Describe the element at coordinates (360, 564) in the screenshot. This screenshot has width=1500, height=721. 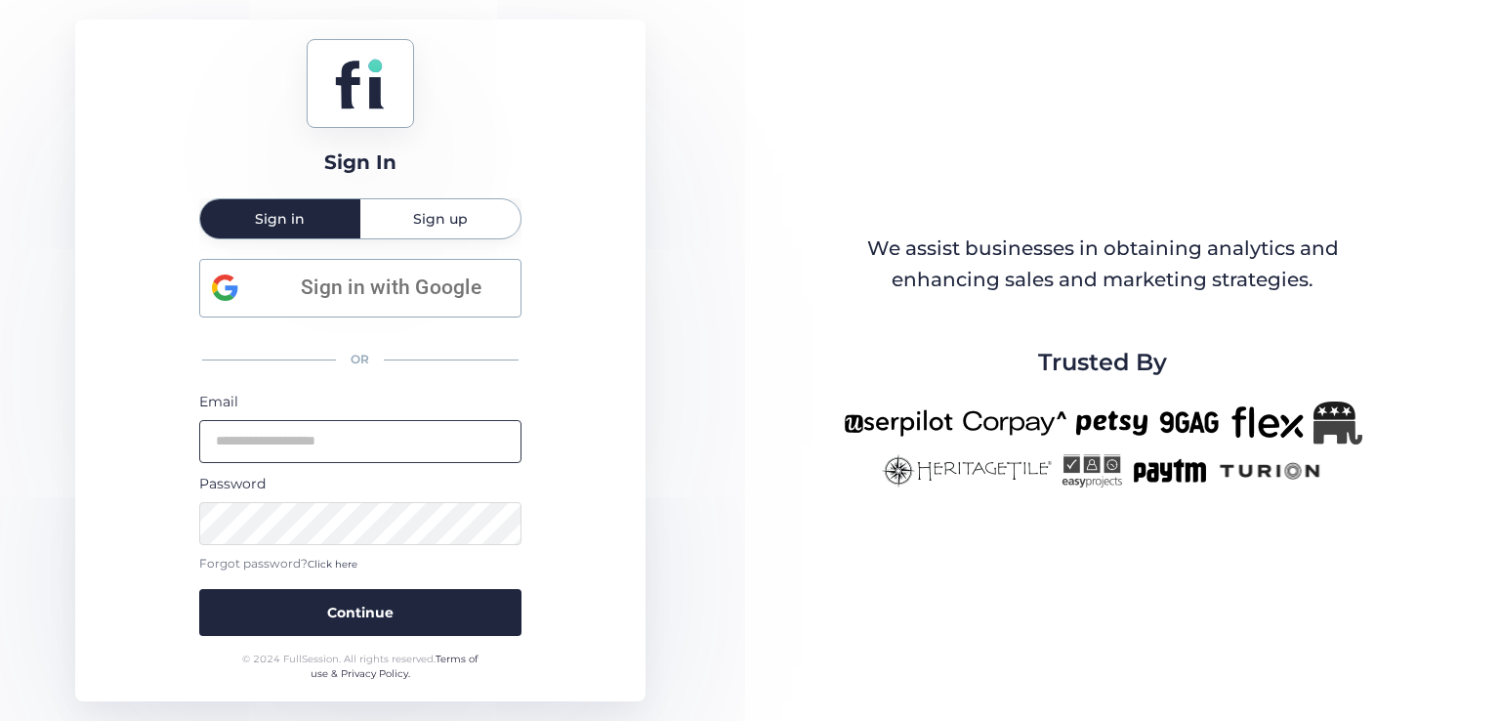
I see `div: Forgot password?` at that location.